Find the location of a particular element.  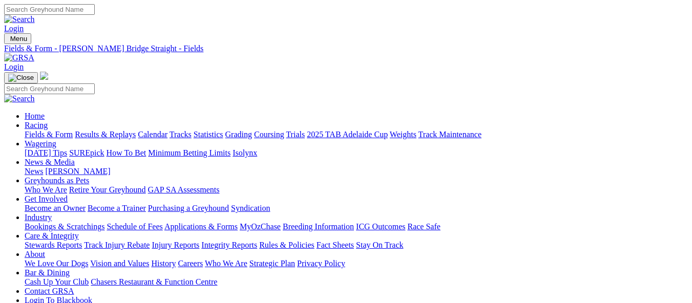

a: Track Injury Rebate is located at coordinates (117, 245).